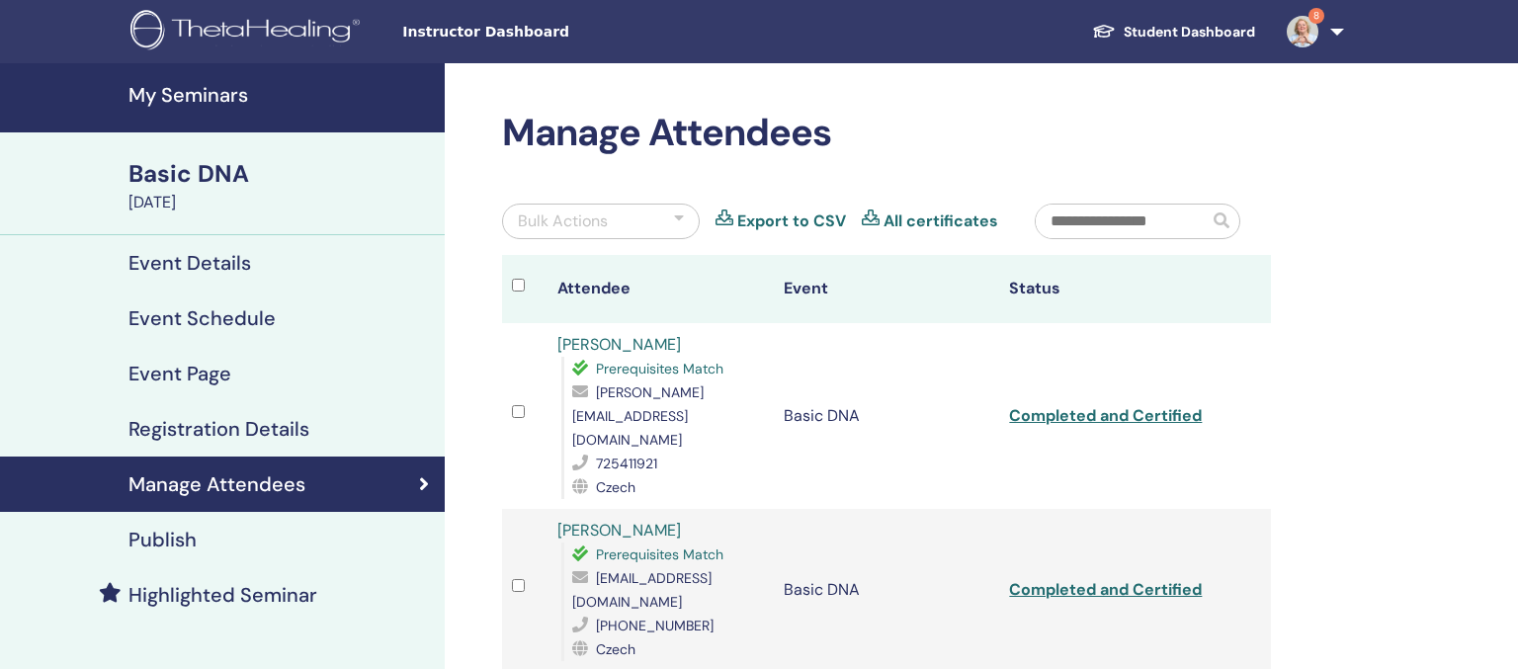  Describe the element at coordinates (281, 95) in the screenshot. I see `h4: My Seminars` at that location.